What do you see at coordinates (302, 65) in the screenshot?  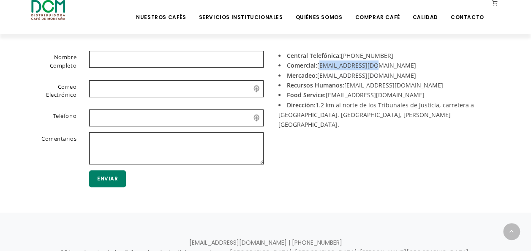 I see `strong: Comercial:` at bounding box center [302, 65].